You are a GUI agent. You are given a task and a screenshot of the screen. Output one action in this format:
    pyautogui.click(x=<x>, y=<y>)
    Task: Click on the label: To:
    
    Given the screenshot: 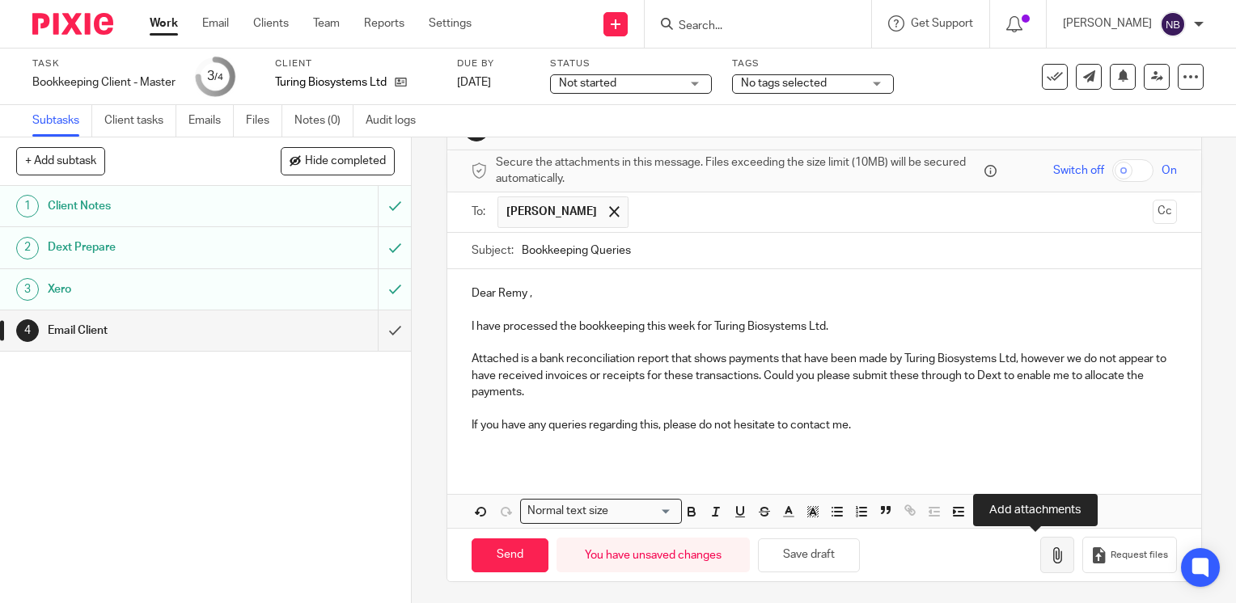 What is the action you would take?
    pyautogui.click(x=480, y=212)
    